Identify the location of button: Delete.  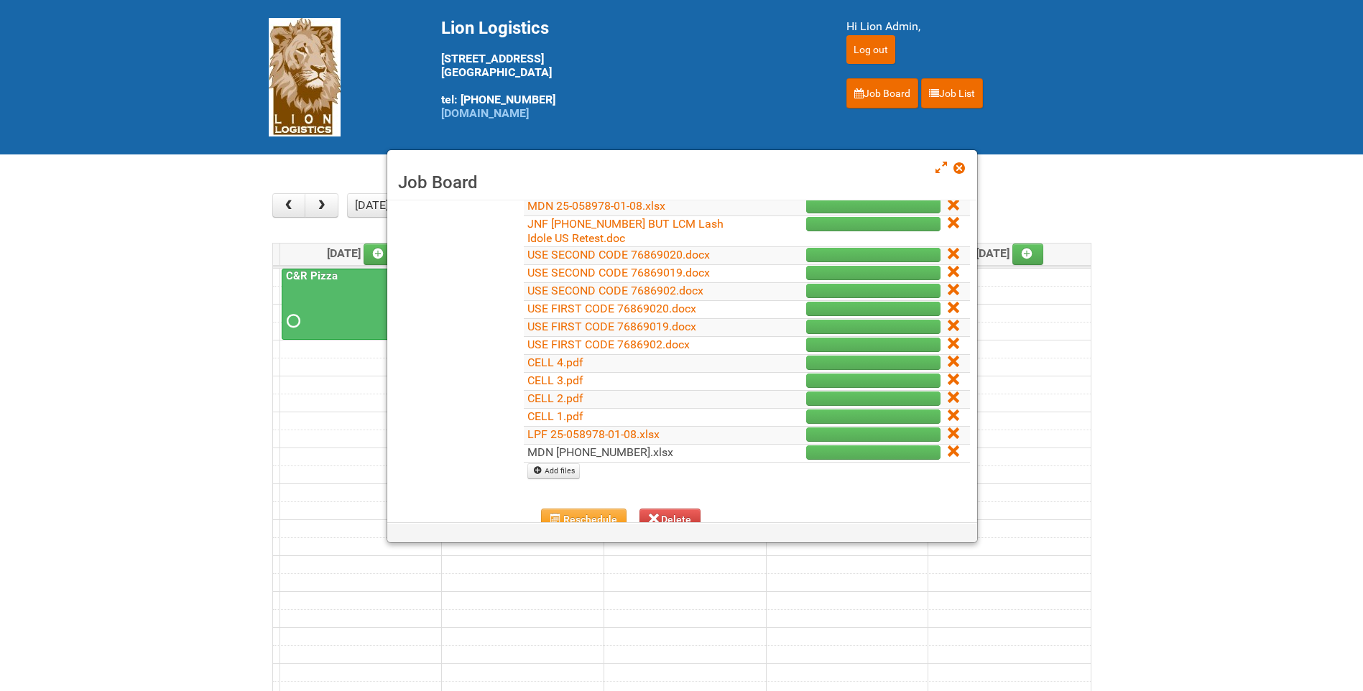
(670, 520).